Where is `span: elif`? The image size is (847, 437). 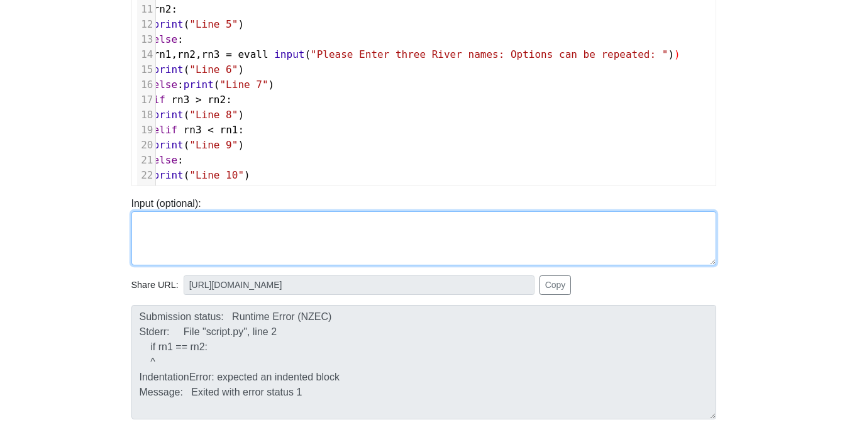
span: elif is located at coordinates (165, 130).